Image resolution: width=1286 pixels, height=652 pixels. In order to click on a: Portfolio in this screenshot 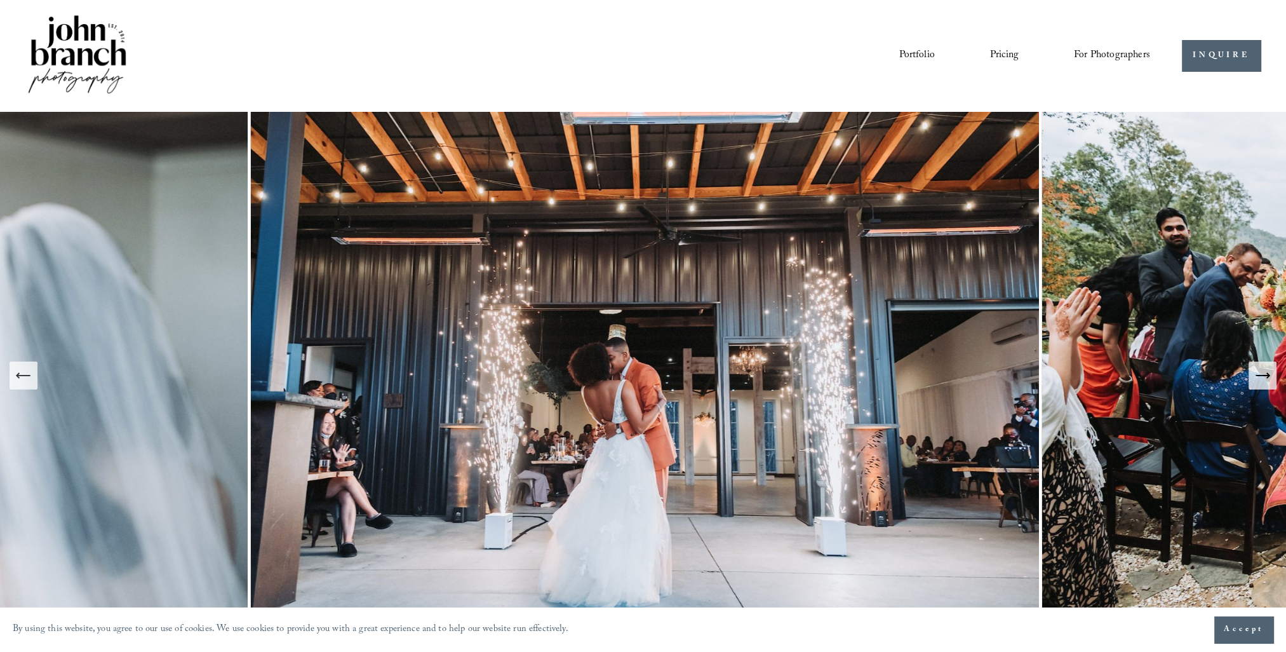, I will do `click(917, 56)`.